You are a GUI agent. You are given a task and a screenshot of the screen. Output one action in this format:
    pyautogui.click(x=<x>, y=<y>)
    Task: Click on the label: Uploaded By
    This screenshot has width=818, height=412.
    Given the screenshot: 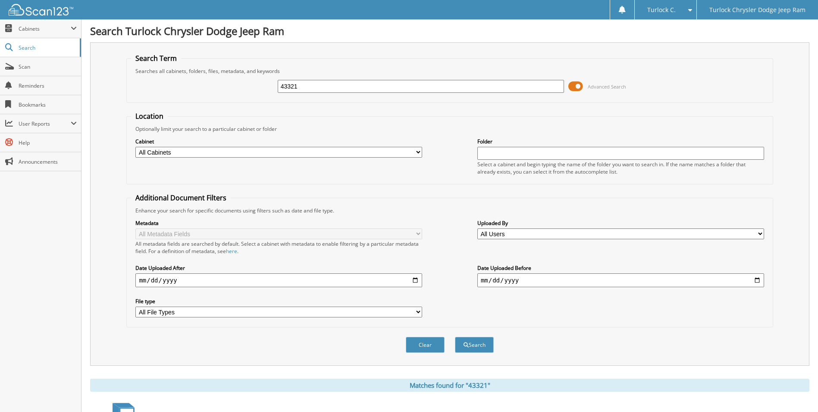 What is the action you would take?
    pyautogui.click(x=621, y=223)
    